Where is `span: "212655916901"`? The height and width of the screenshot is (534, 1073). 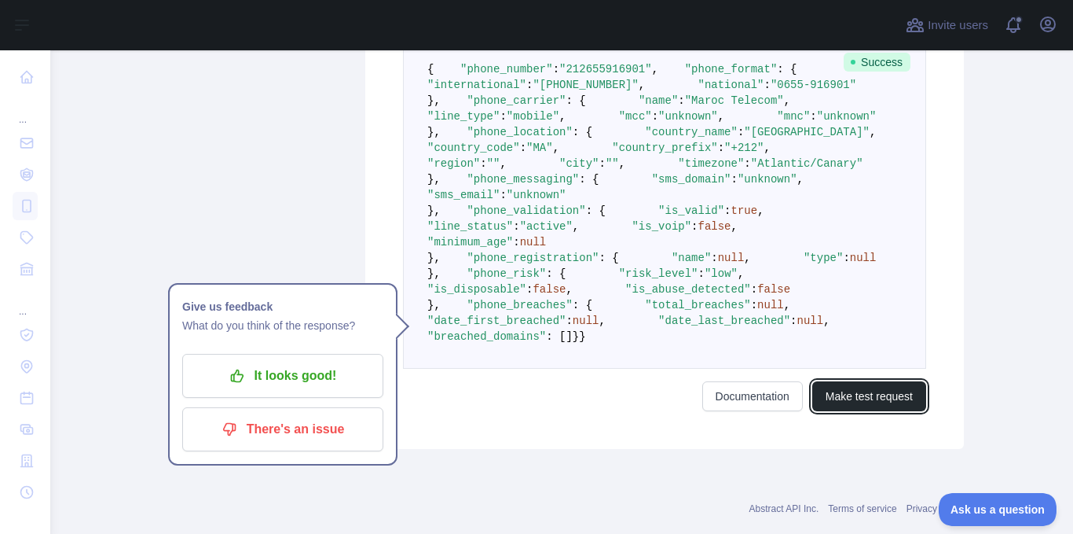
span: "212655916901" is located at coordinates (606, 69).